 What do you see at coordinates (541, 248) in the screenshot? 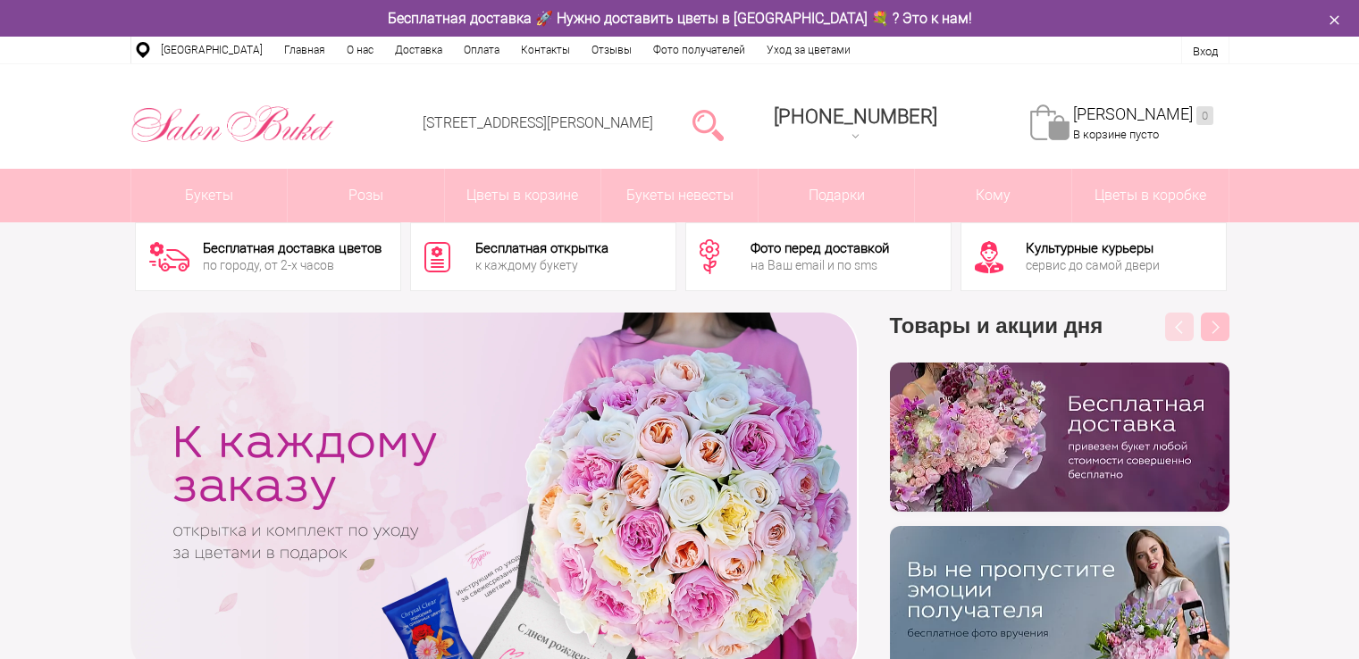
I see `div: Бесплатная открытка` at bounding box center [541, 248].